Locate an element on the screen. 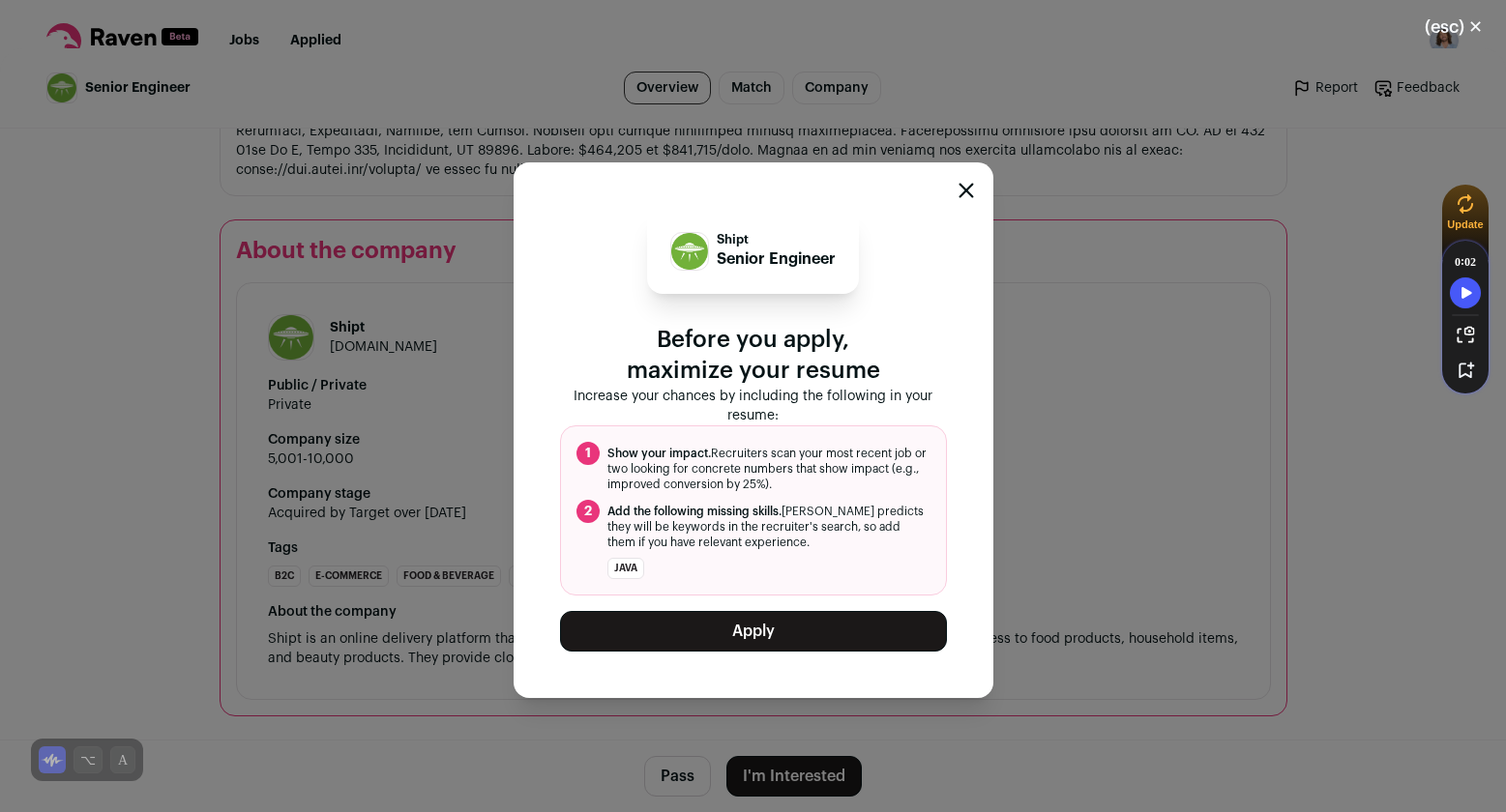 The height and width of the screenshot is (812, 1506). span: Add the following missing skills. is located at coordinates (695, 512).